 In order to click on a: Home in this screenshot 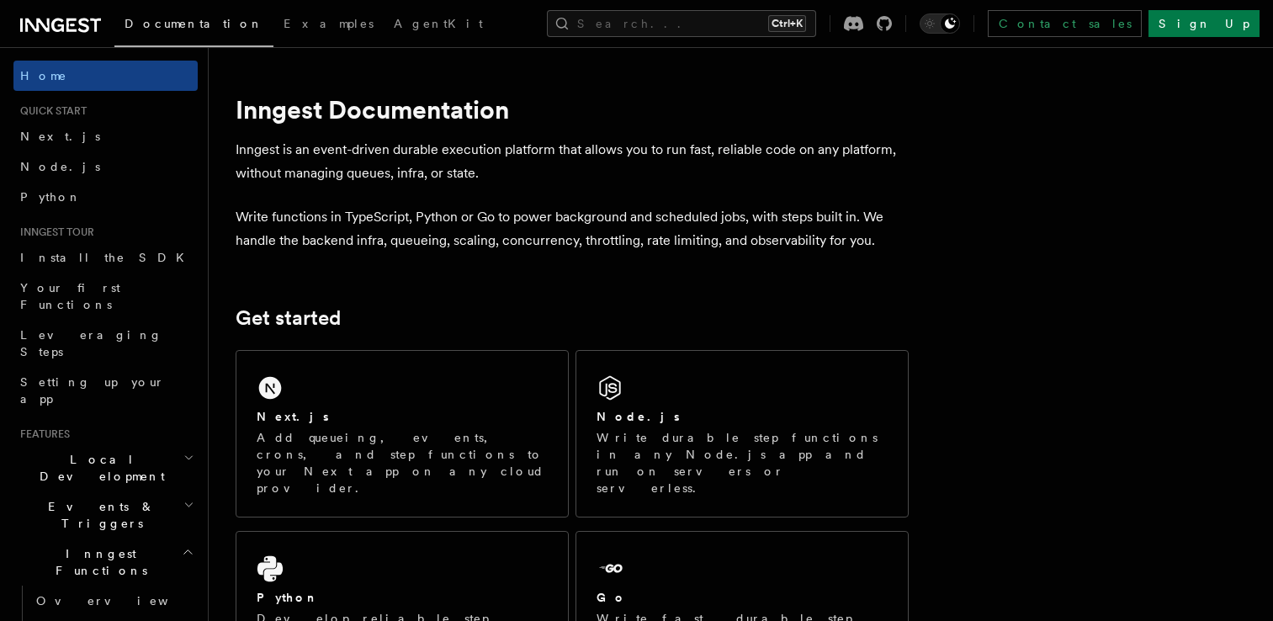, I will do `click(105, 76)`.